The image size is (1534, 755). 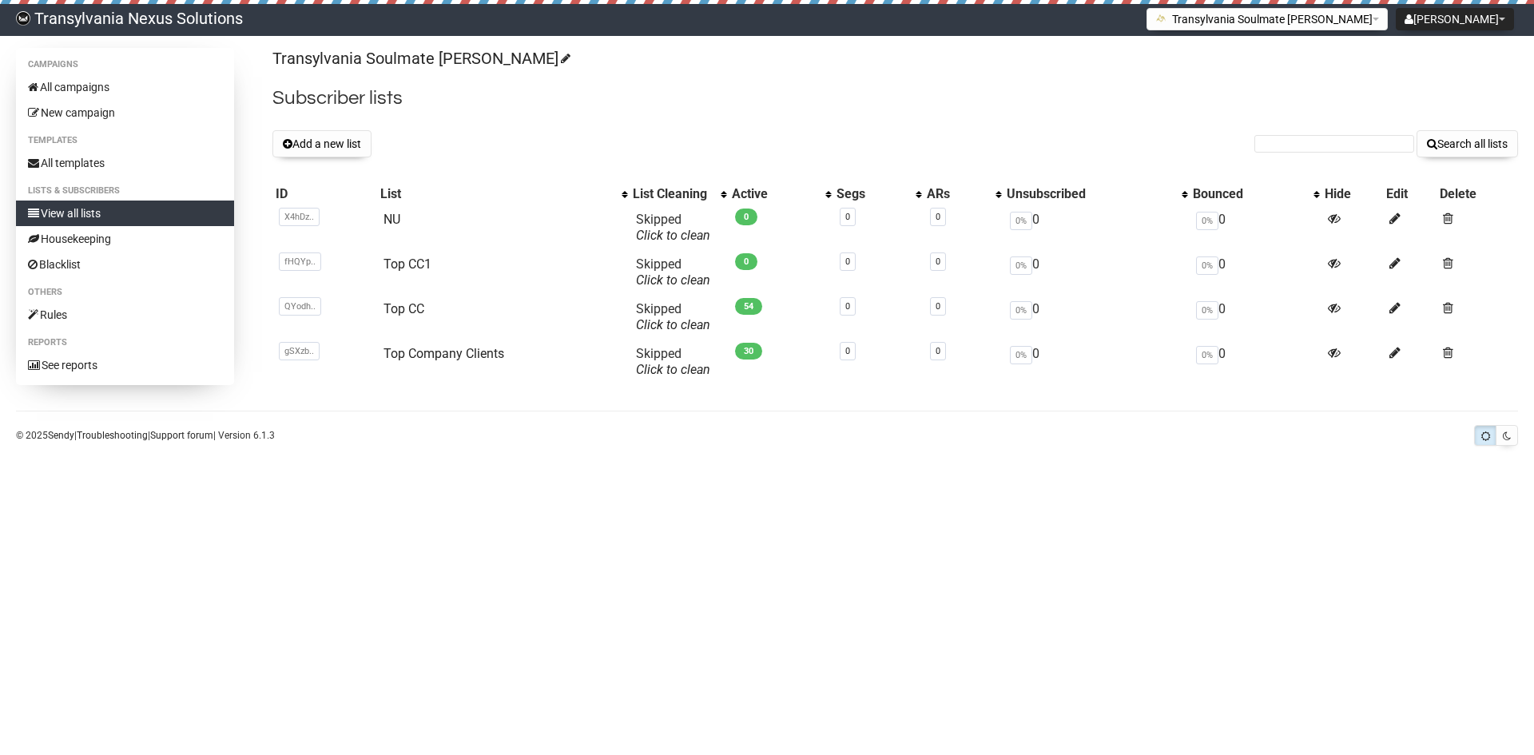 What do you see at coordinates (749, 306) in the screenshot?
I see `span: 54` at bounding box center [749, 306].